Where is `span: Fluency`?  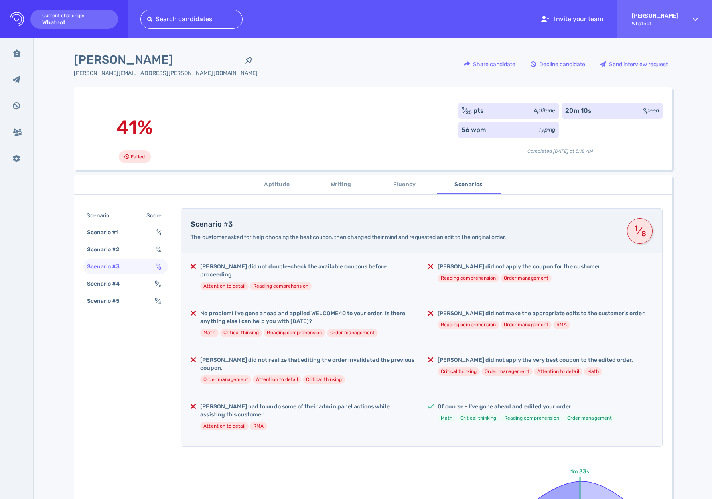
span: Fluency is located at coordinates (405, 185).